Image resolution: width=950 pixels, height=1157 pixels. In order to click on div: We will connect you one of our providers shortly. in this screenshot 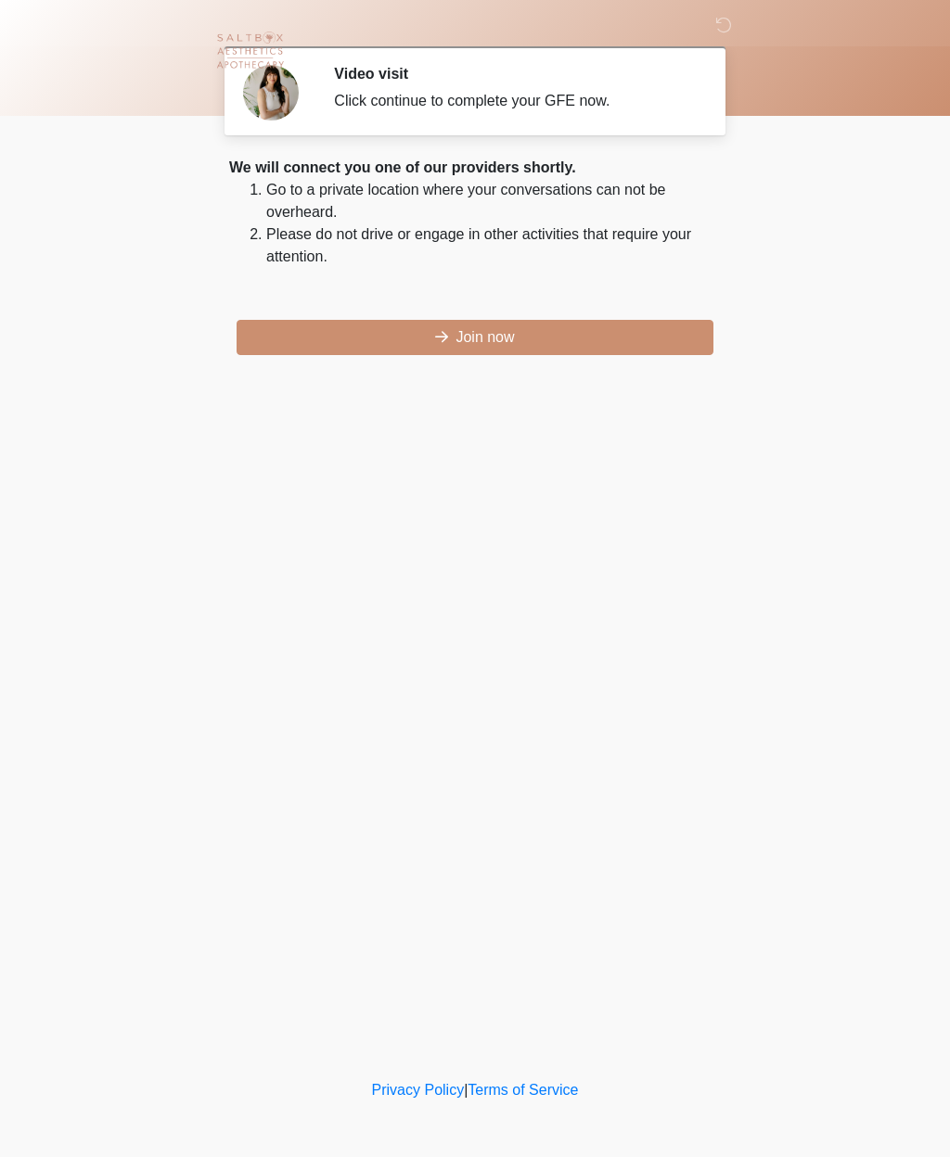, I will do `click(475, 168)`.